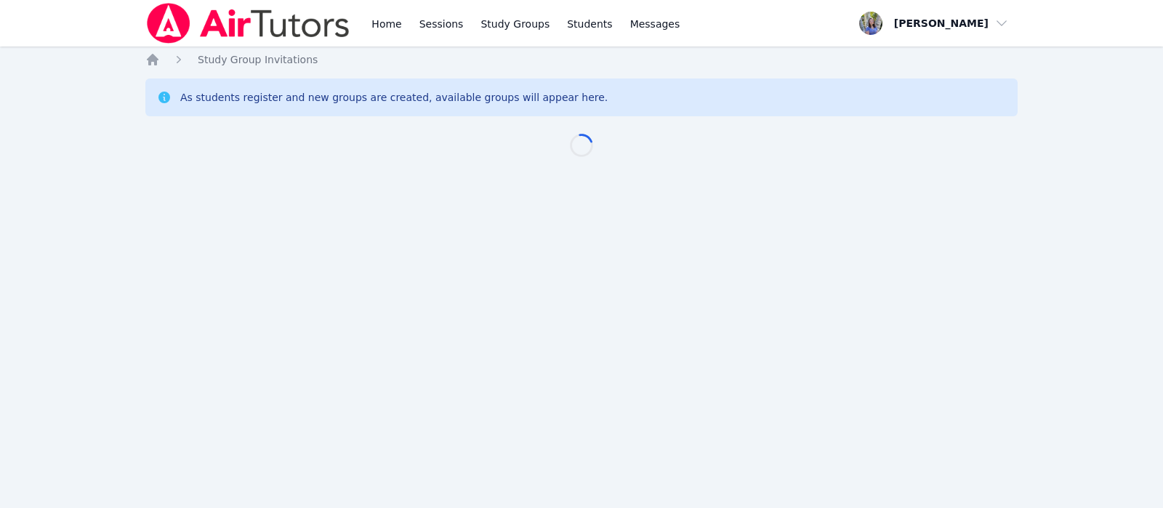  Describe the element at coordinates (394, 97) in the screenshot. I see `div: As students register and new groups are created, available groups will appear here.` at that location.